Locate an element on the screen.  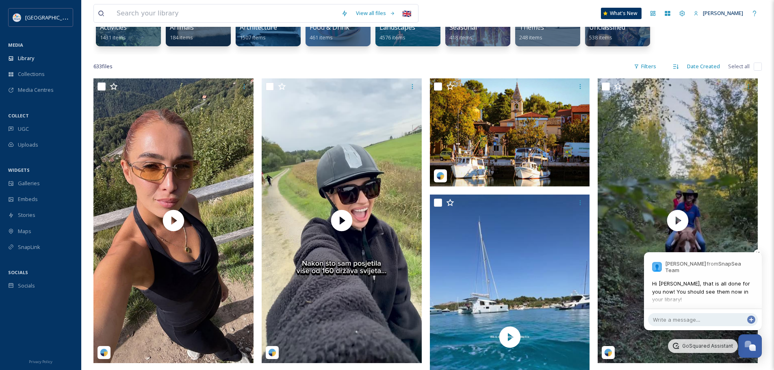
a: GoSquared Assistant is located at coordinates (702, 346).